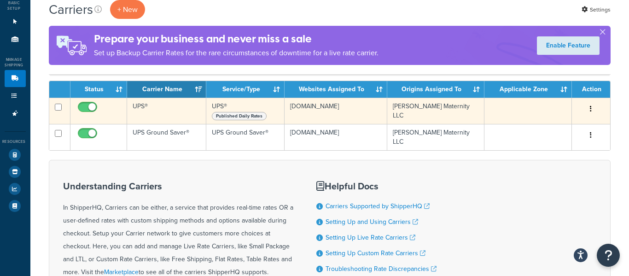  Describe the element at coordinates (178, 186) in the screenshot. I see `h3: Understanding Carriers` at that location.